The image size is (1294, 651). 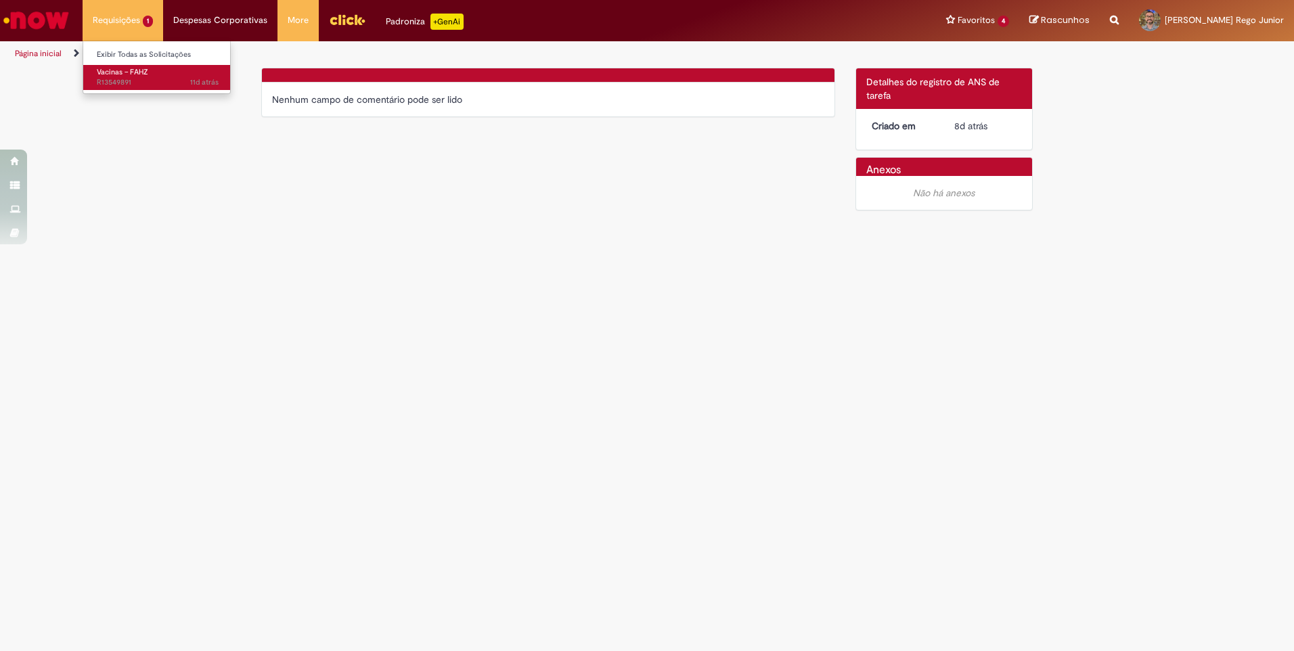 I want to click on a: Página inicial, so click(x=38, y=53).